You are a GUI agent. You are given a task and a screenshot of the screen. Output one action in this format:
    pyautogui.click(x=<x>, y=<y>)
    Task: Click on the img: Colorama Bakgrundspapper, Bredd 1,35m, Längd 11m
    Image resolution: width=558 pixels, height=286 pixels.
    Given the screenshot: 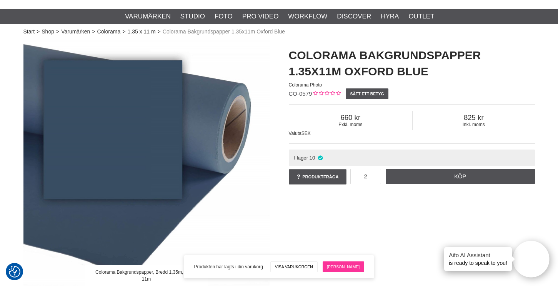 What is the action you would take?
    pyautogui.click(x=146, y=163)
    